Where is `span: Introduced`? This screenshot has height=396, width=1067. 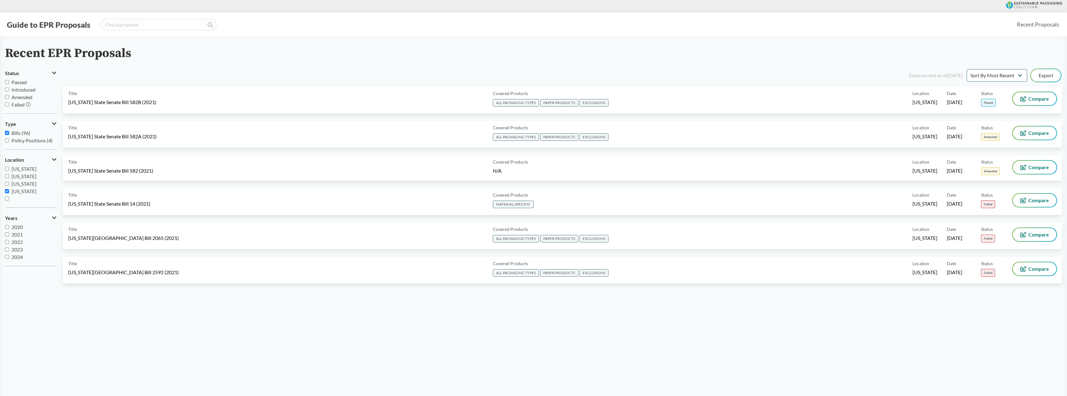 span: Introduced is located at coordinates (23, 89).